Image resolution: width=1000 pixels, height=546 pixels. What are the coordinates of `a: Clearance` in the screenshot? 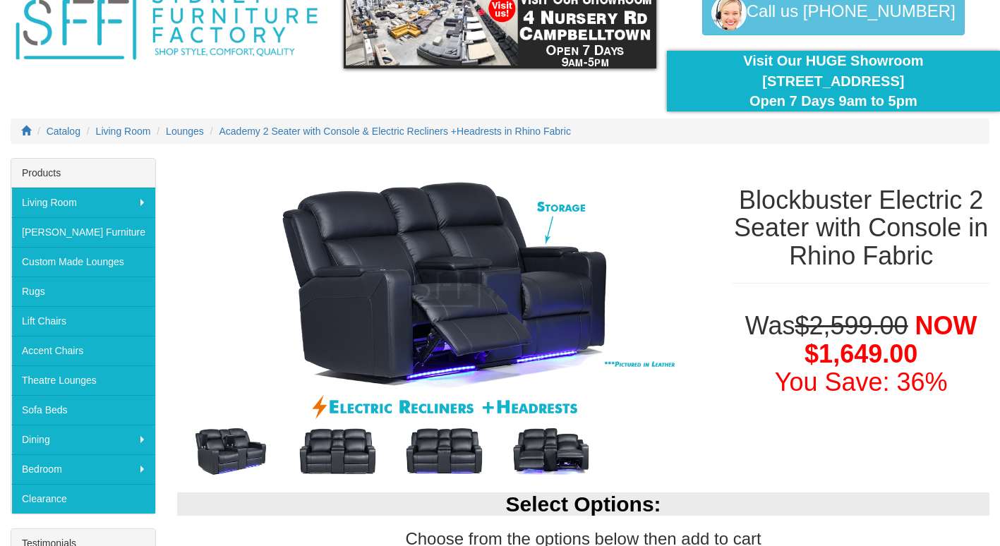 It's located at (83, 499).